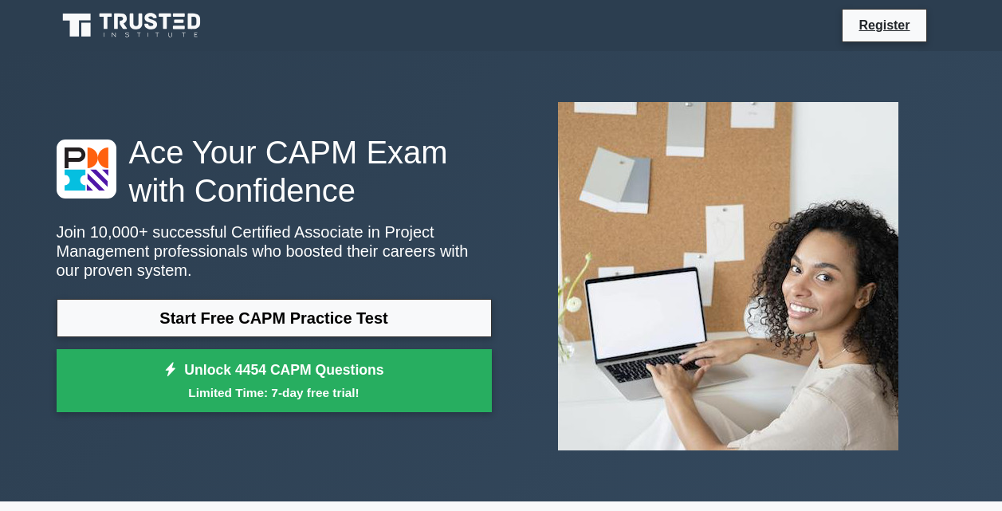  What do you see at coordinates (274, 251) in the screenshot?
I see `p: Join 10,000+ successful Certified Associate in Project Management professionals who boosted their...` at bounding box center [274, 251].